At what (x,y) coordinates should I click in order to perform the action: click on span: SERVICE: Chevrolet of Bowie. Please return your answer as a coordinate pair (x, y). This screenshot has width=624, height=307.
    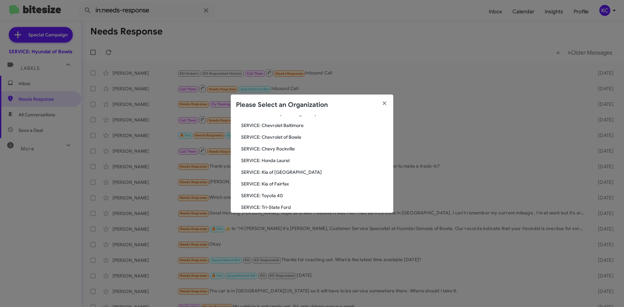
    Looking at the image, I should click on (315, 137).